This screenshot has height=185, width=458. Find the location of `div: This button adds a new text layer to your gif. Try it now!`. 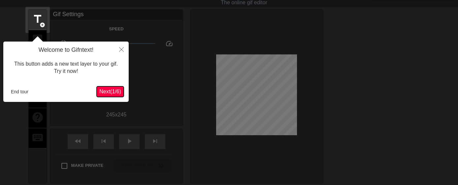

div: This button adds a new text layer to your gif. Try it now! is located at coordinates (66, 68).